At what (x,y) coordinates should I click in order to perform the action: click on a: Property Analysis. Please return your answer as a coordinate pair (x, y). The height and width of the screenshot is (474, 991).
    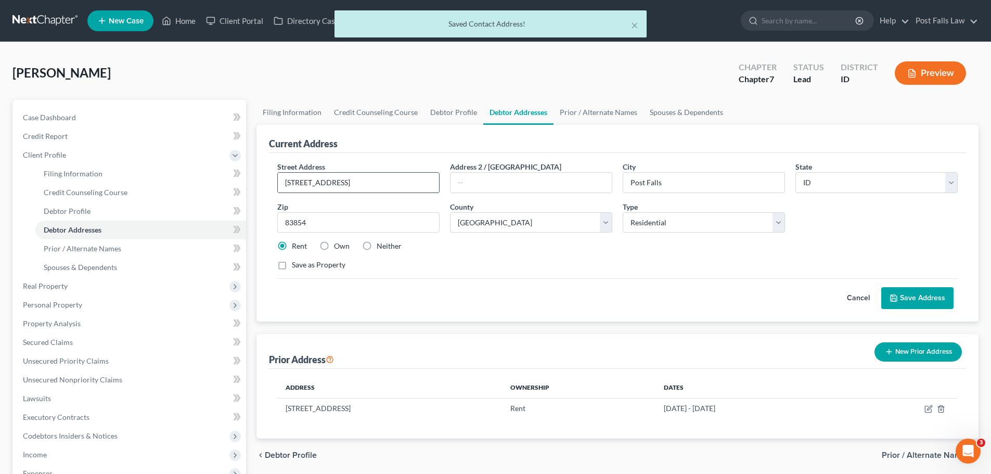
    Looking at the image, I should click on (130, 324).